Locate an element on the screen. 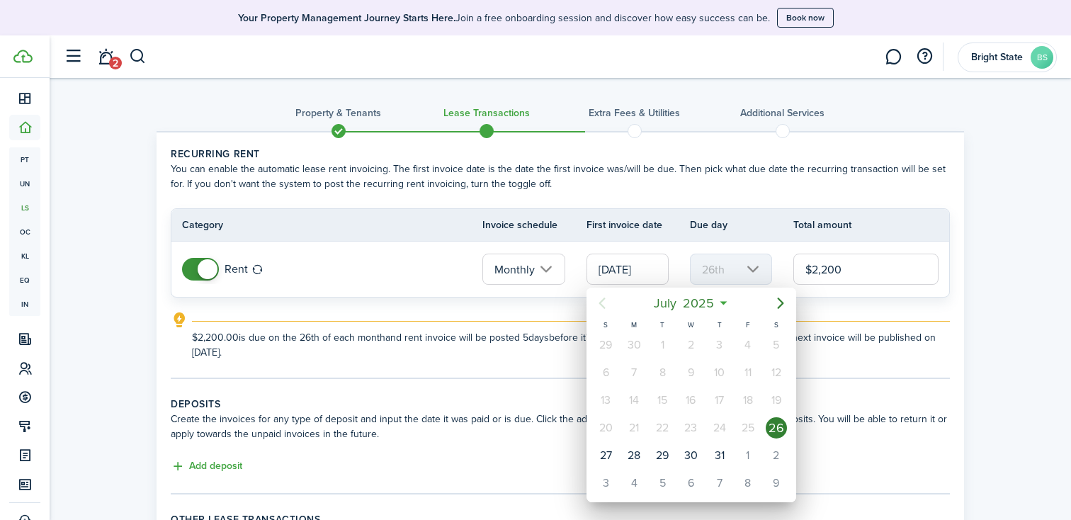 The image size is (1071, 520). div: Friday, August 1, 2025 is located at coordinates (747, 456).